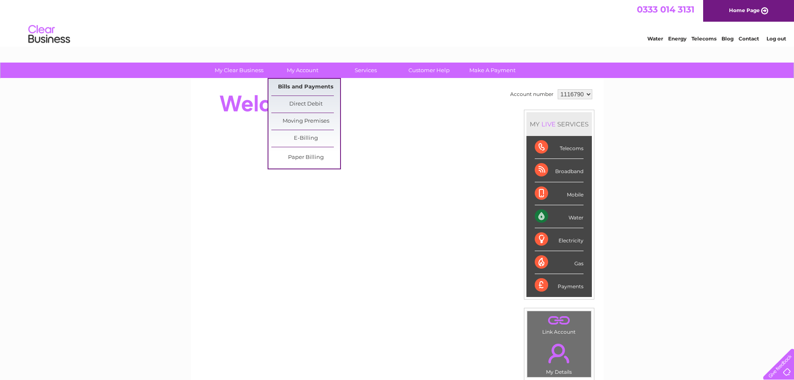 The width and height of the screenshot is (794, 380). I want to click on div: Payments, so click(559, 285).